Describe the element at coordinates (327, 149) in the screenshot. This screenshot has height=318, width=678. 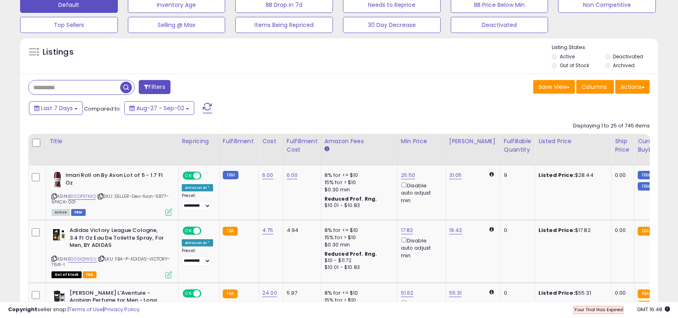
I see `small: Amazon Fees.` at that location.